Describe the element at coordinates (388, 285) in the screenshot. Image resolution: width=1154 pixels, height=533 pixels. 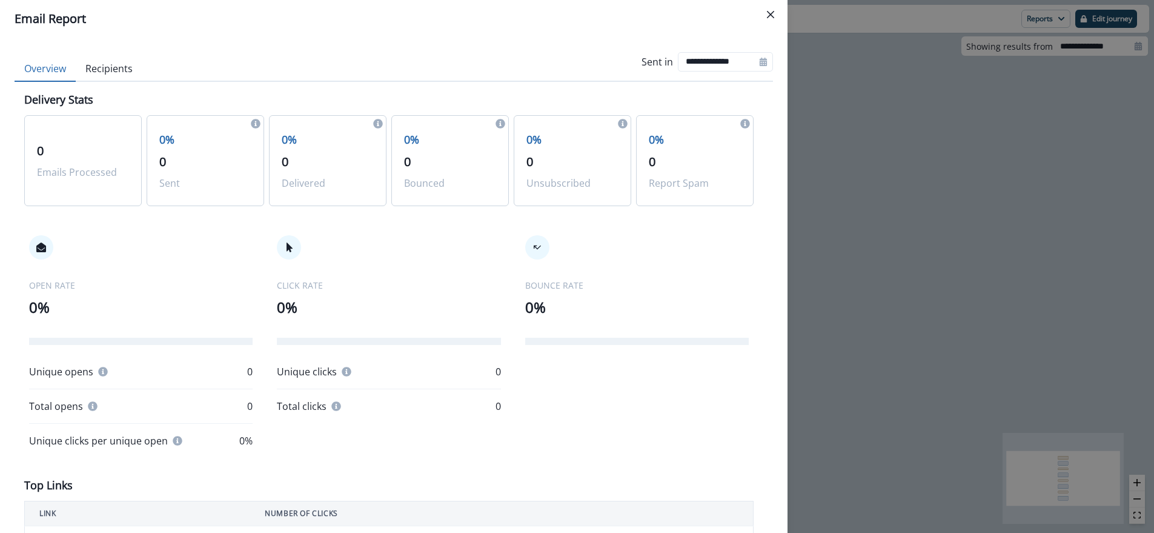
I see `p: CLICK RATE` at that location.